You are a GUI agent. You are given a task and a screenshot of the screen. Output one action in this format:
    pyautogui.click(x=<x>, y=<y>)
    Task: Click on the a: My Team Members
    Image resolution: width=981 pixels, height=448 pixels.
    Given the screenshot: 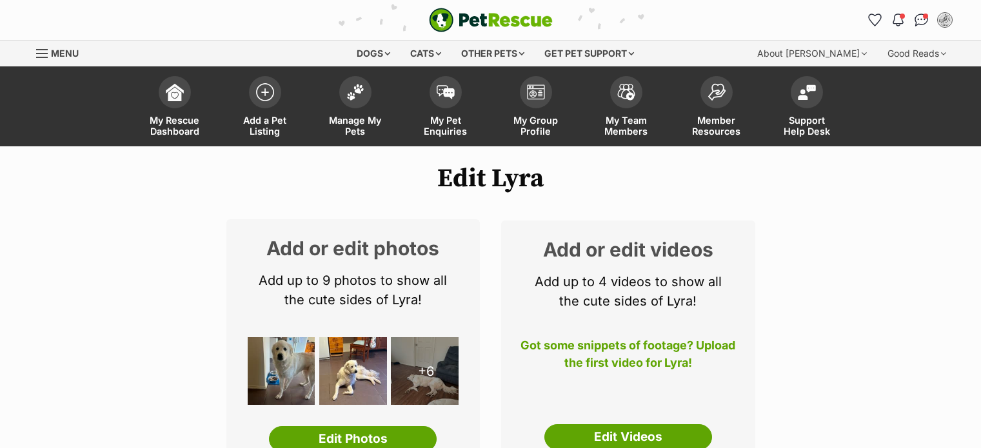 What is the action you would take?
    pyautogui.click(x=626, y=108)
    